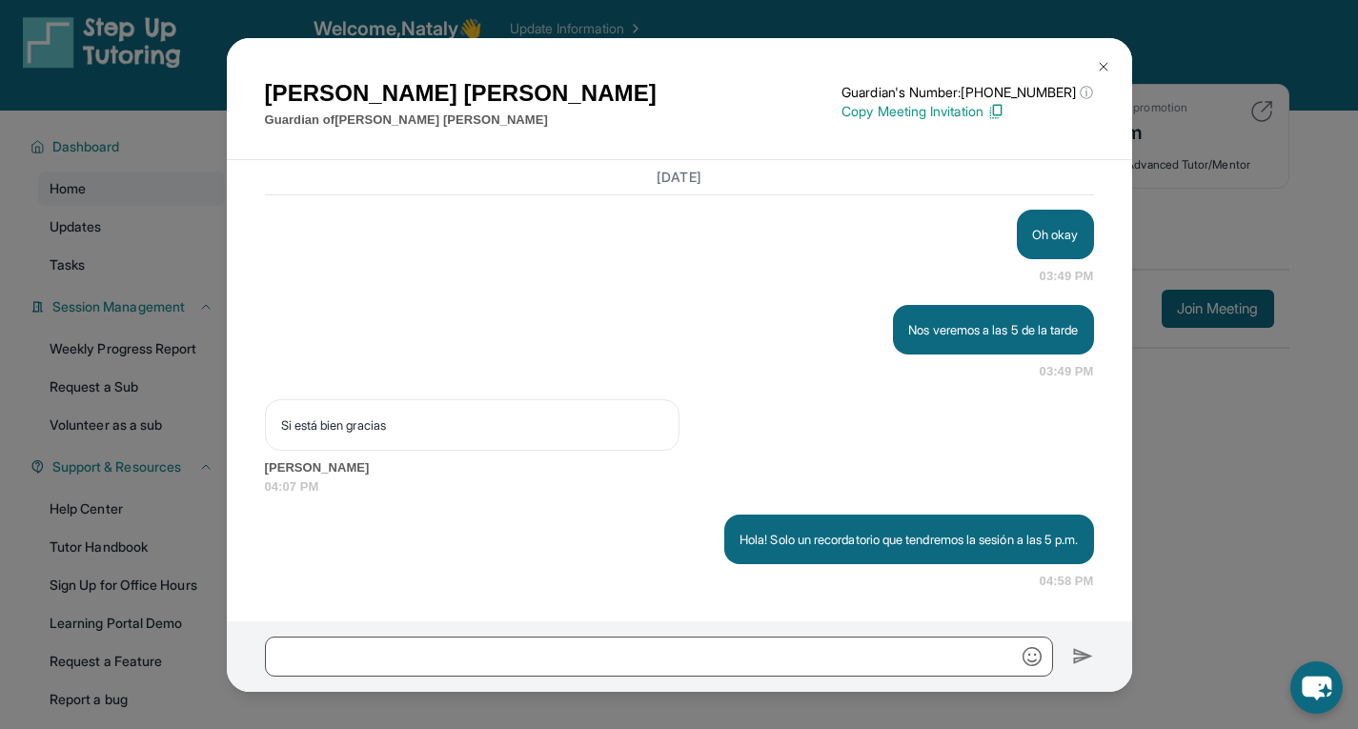  I want to click on p: Hola! Solo un recordatorio que tendremos la sesión a las 5 p.m., so click(908, 539).